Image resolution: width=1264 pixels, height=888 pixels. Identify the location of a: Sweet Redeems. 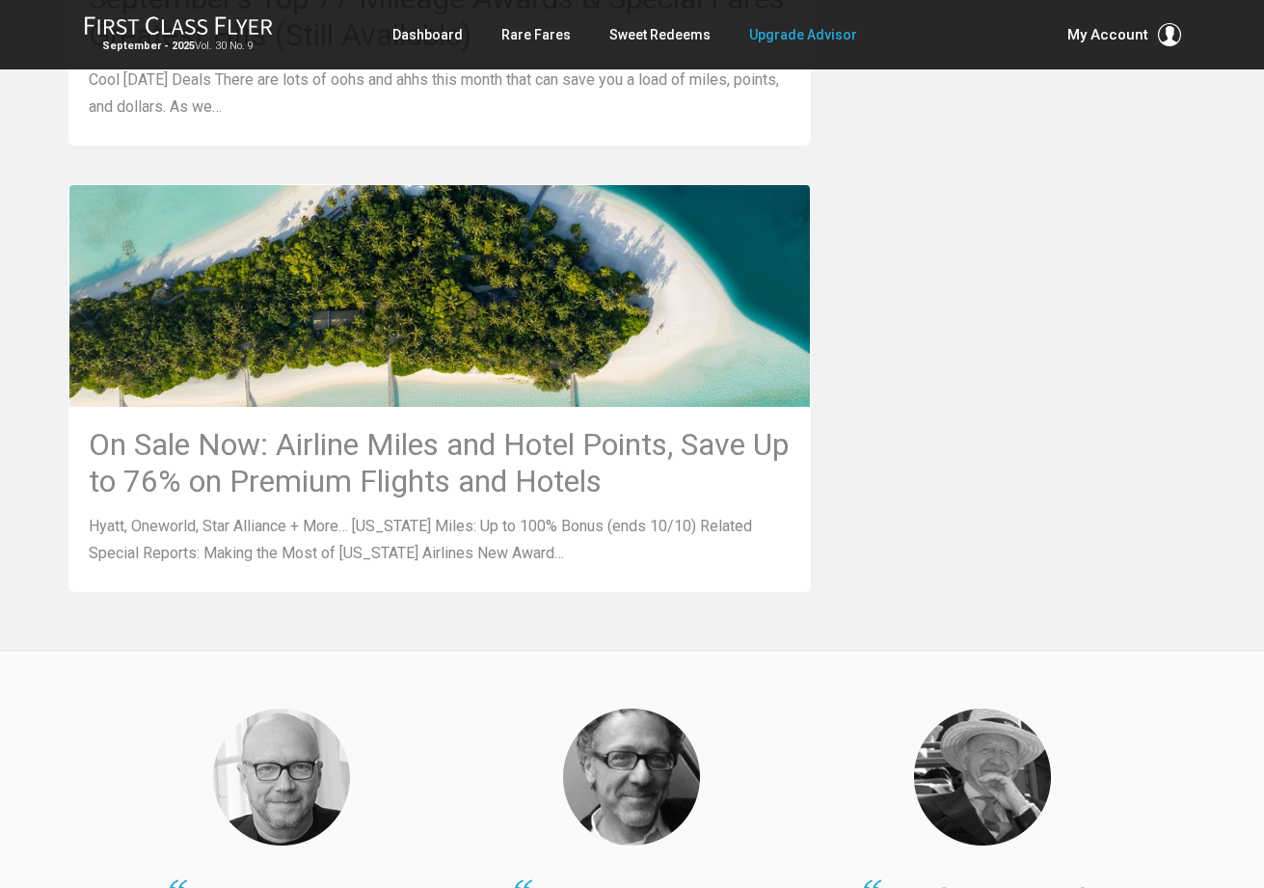
(659, 35).